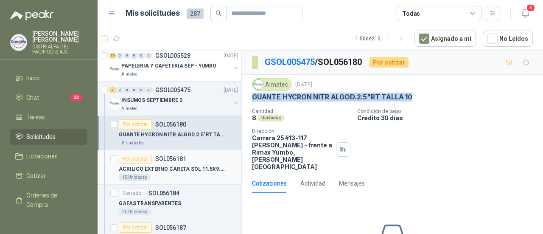 The height and width of the screenshot is (234, 543). I want to click on div: Cerrado, so click(132, 193).